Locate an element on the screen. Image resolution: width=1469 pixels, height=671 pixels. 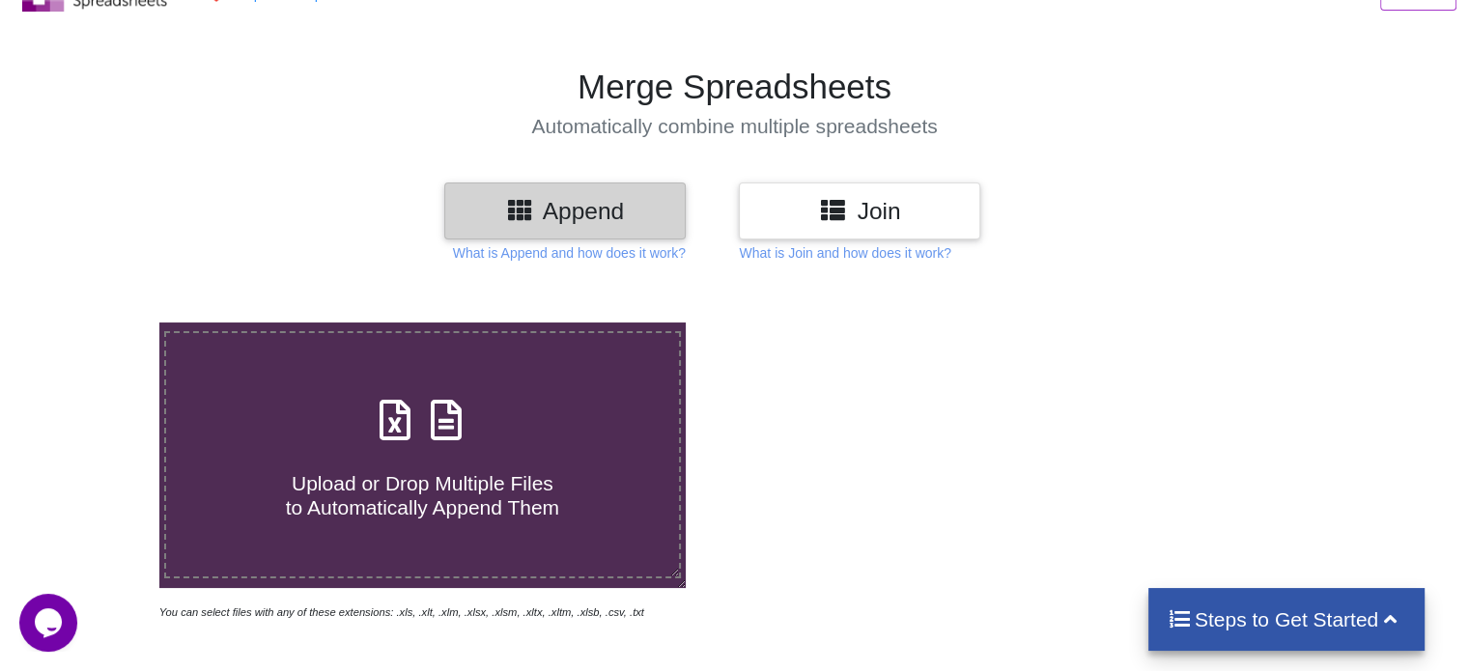
h3: Join is located at coordinates (860, 211).